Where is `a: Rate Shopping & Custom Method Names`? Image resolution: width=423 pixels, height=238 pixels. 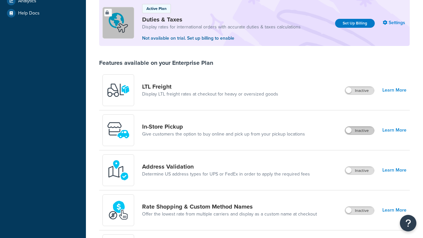 a: Rate Shopping & Custom Method Names is located at coordinates (230, 207).